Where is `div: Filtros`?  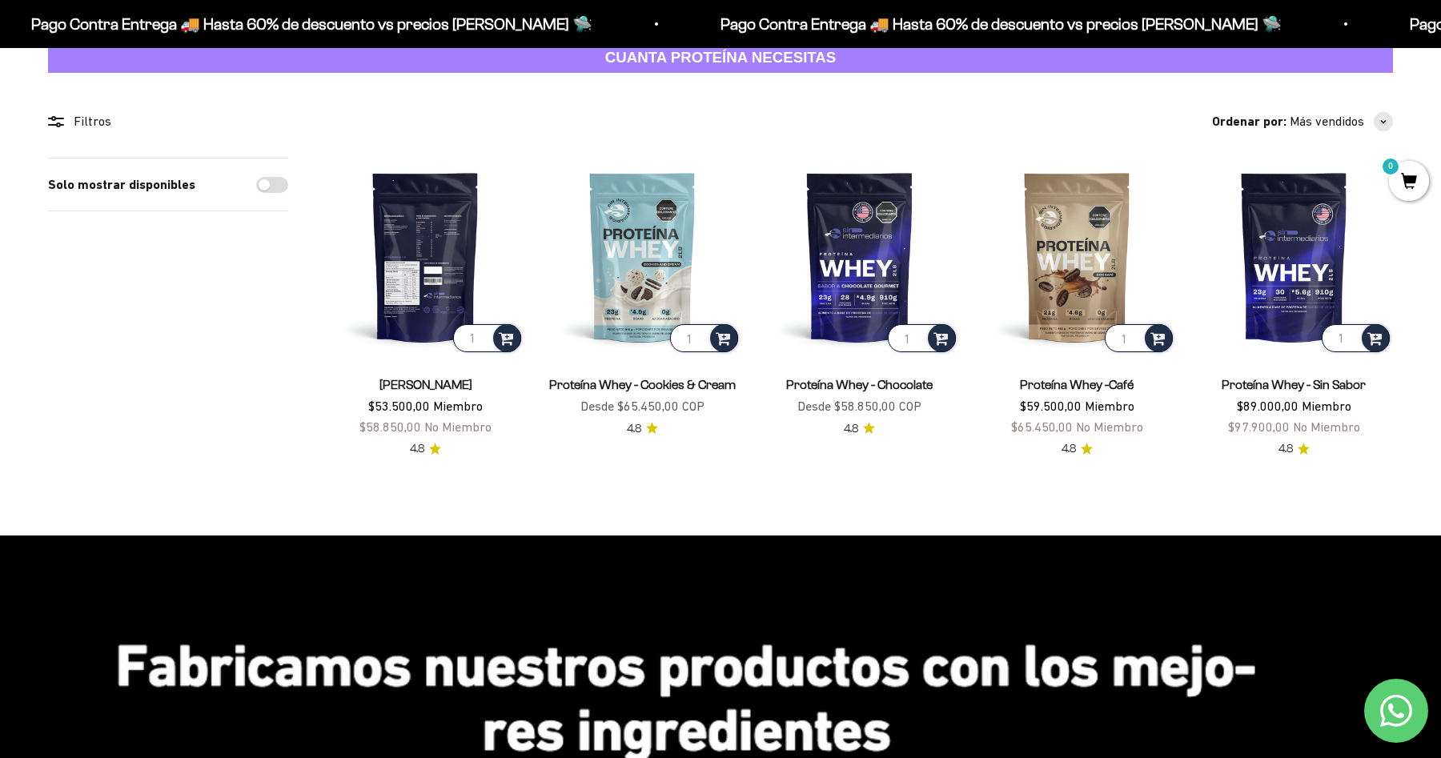 div: Filtros is located at coordinates (168, 122).